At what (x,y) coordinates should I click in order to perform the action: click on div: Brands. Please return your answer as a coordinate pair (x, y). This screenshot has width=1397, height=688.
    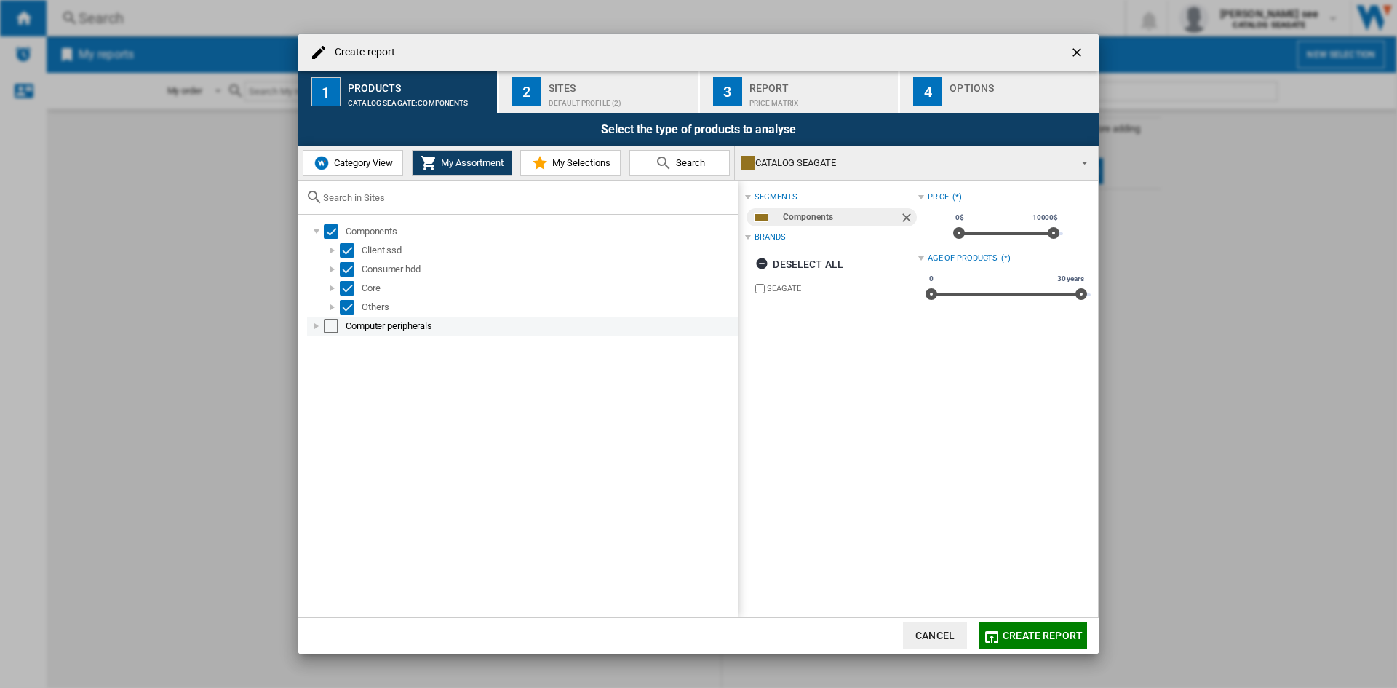
    Looking at the image, I should click on (770, 237).